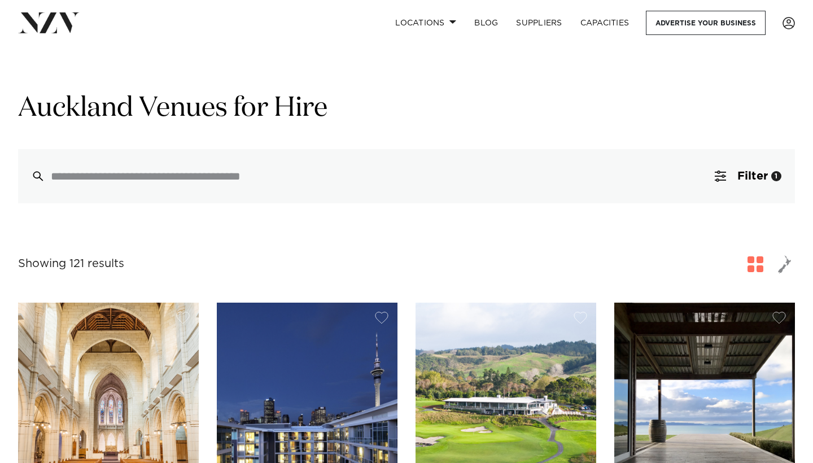 This screenshot has width=813, height=463. I want to click on img: nzv-logo.png, so click(49, 23).